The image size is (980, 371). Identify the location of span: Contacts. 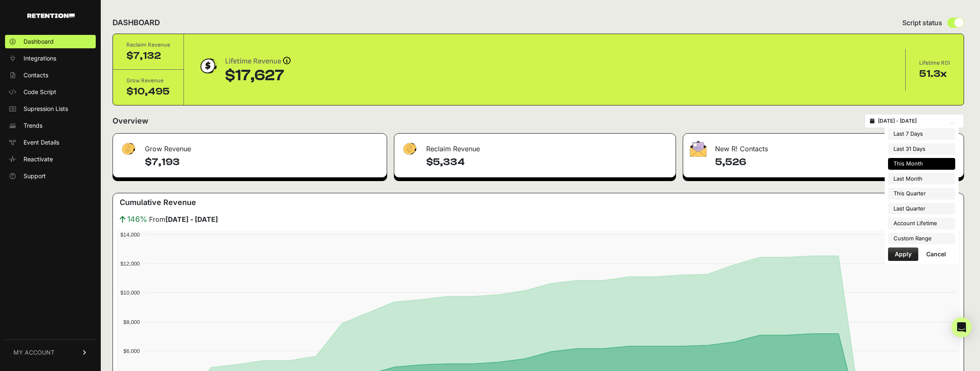
(36, 75).